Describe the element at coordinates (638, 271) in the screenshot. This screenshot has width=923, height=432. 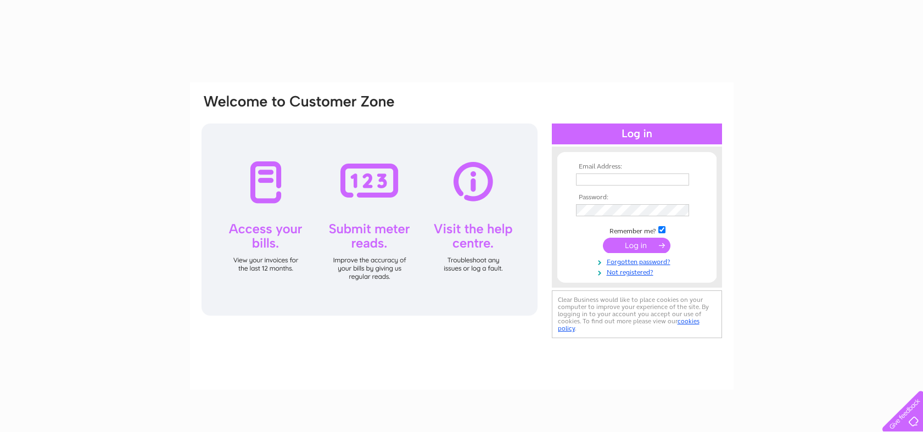
I see `a: Not registered?` at that location.